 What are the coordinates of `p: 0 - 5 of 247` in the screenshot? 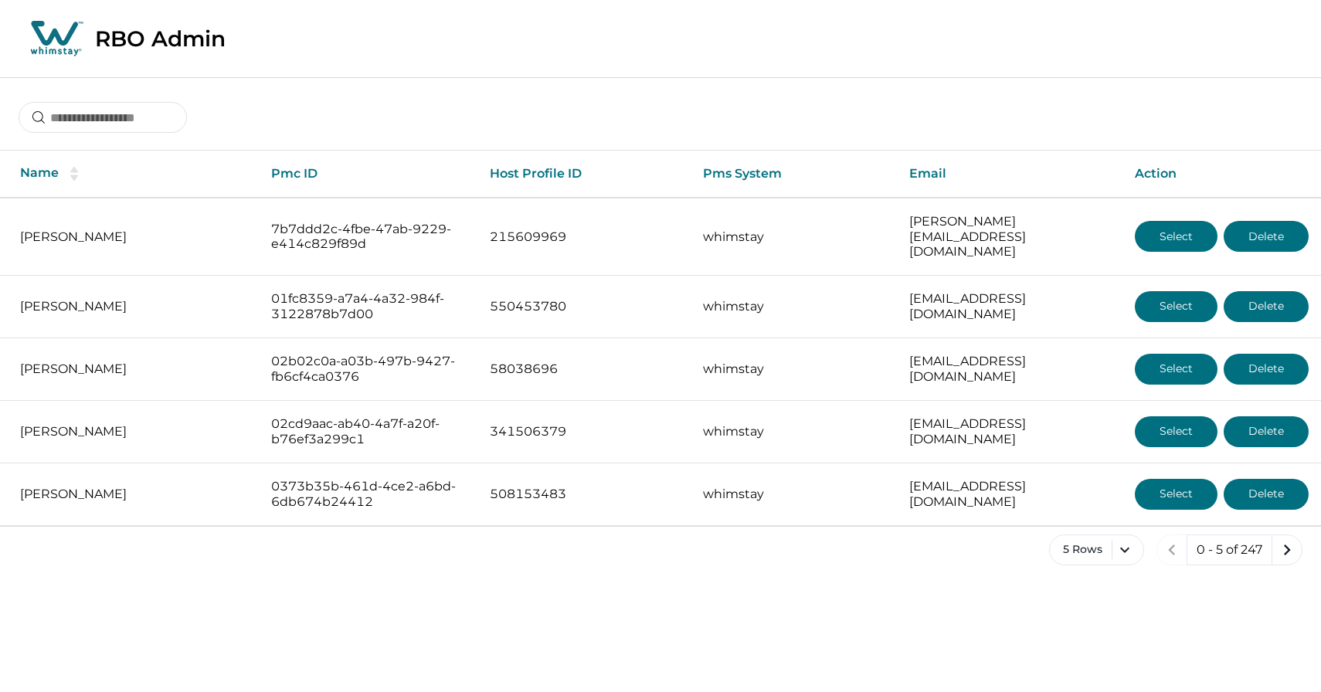 It's located at (1229, 550).